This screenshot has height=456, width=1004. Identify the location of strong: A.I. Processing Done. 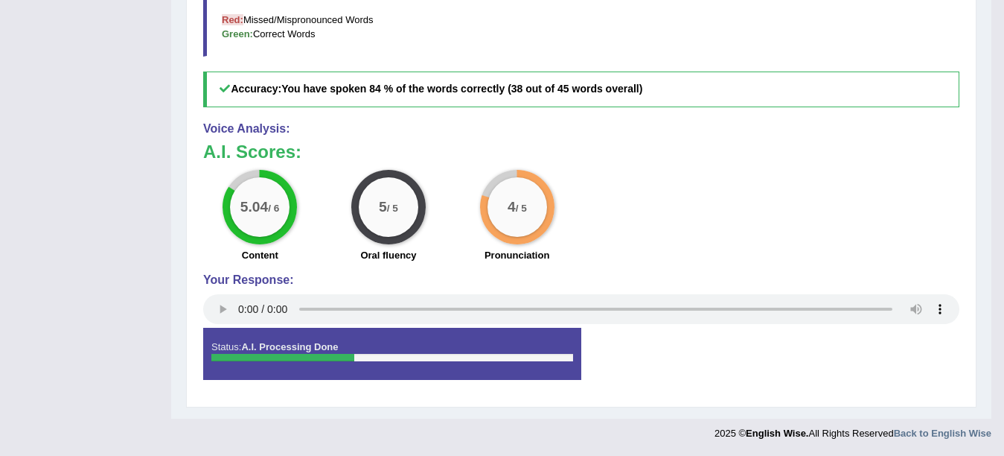
(290, 346).